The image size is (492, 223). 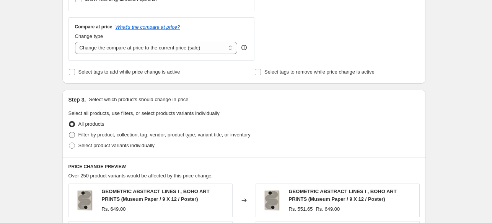 I want to click on span: All products, so click(x=91, y=124).